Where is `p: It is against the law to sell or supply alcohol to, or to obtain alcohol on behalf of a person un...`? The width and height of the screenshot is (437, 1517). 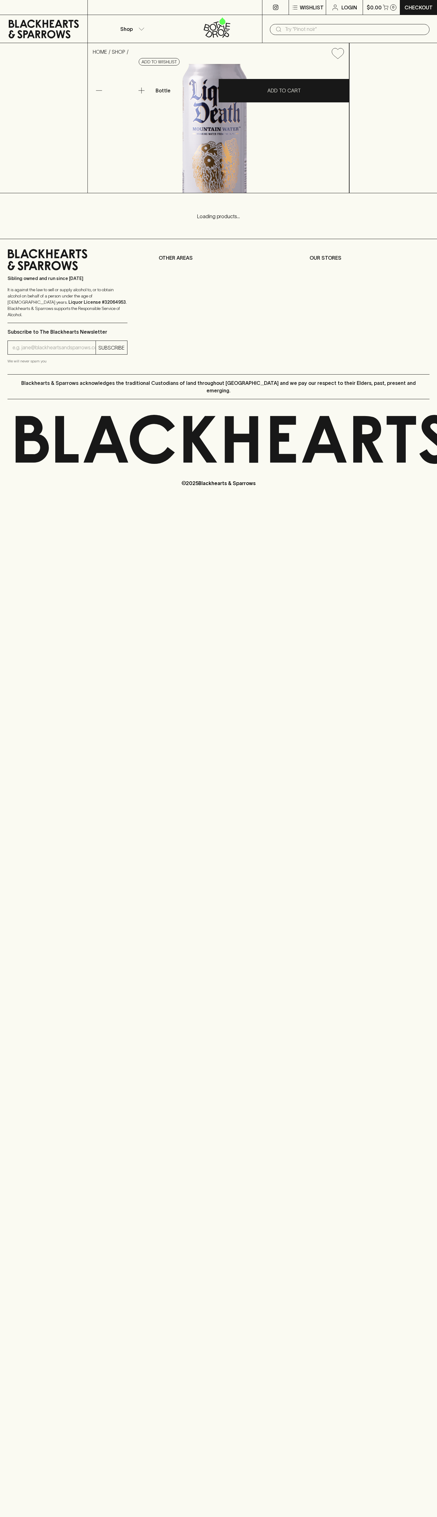
p: It is against the law to sell or supply alcohol to, or to obtain alcohol on behalf of a person un... is located at coordinates (67, 302).